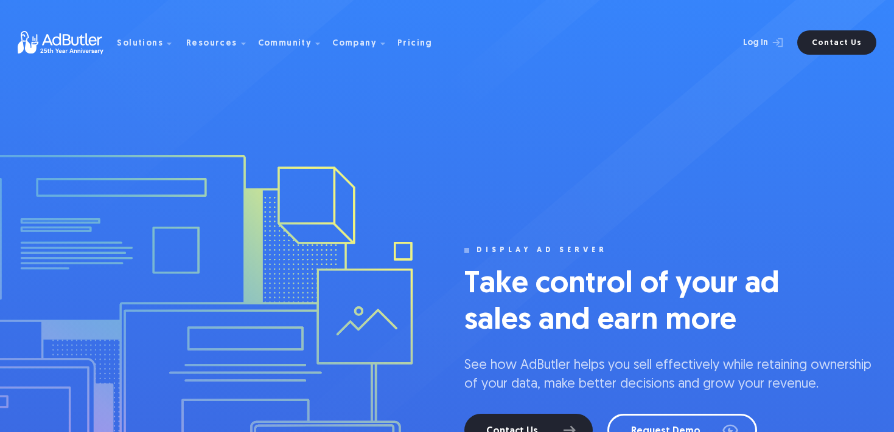 The height and width of the screenshot is (432, 894). I want to click on a: Log In, so click(750, 43).